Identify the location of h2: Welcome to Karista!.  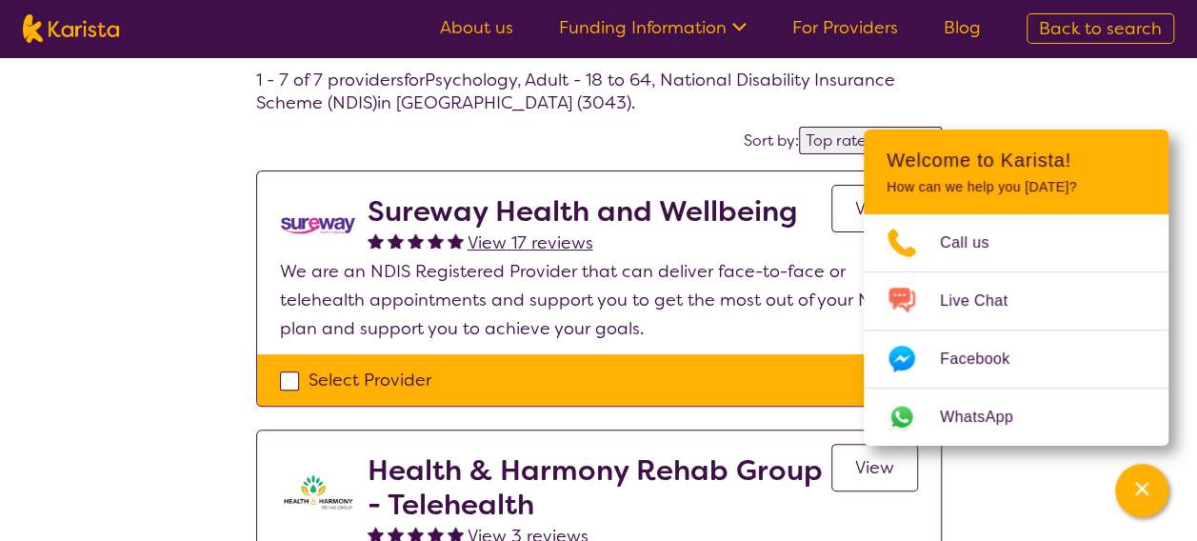
(1016, 160).